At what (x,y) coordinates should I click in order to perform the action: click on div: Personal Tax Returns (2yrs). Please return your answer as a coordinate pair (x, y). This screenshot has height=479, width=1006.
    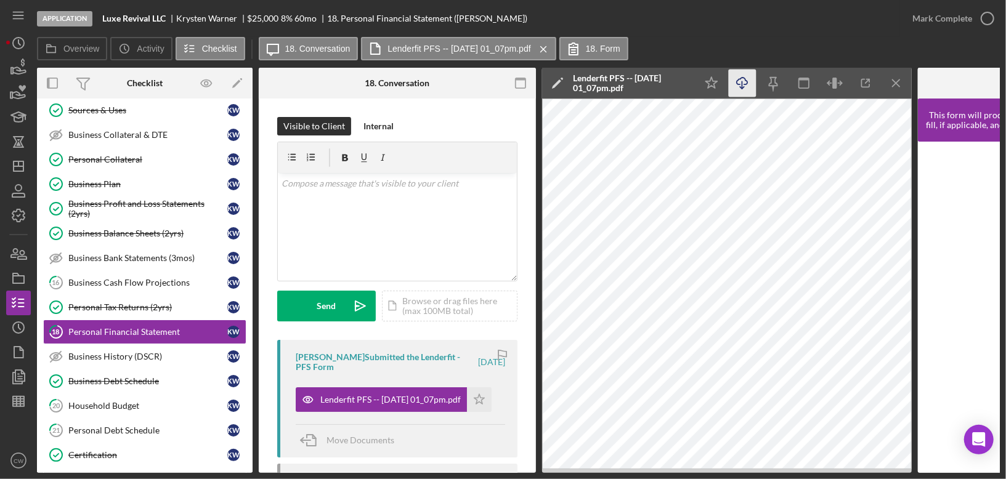
    Looking at the image, I should click on (148, 307).